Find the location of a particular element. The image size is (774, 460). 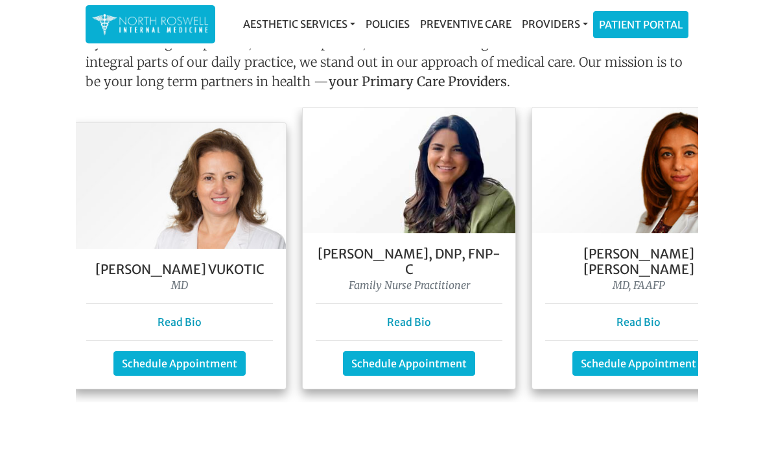

i: MD is located at coordinates (180, 285).